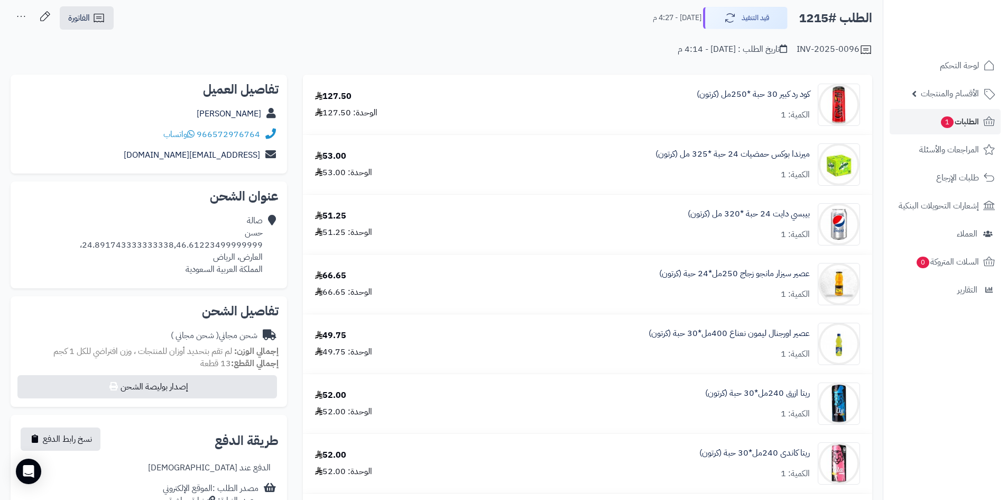 Image resolution: width=1007 pixels, height=500 pixels. Describe the element at coordinates (947, 262) in the screenshot. I see `span: السلات المتروكة` at that location.